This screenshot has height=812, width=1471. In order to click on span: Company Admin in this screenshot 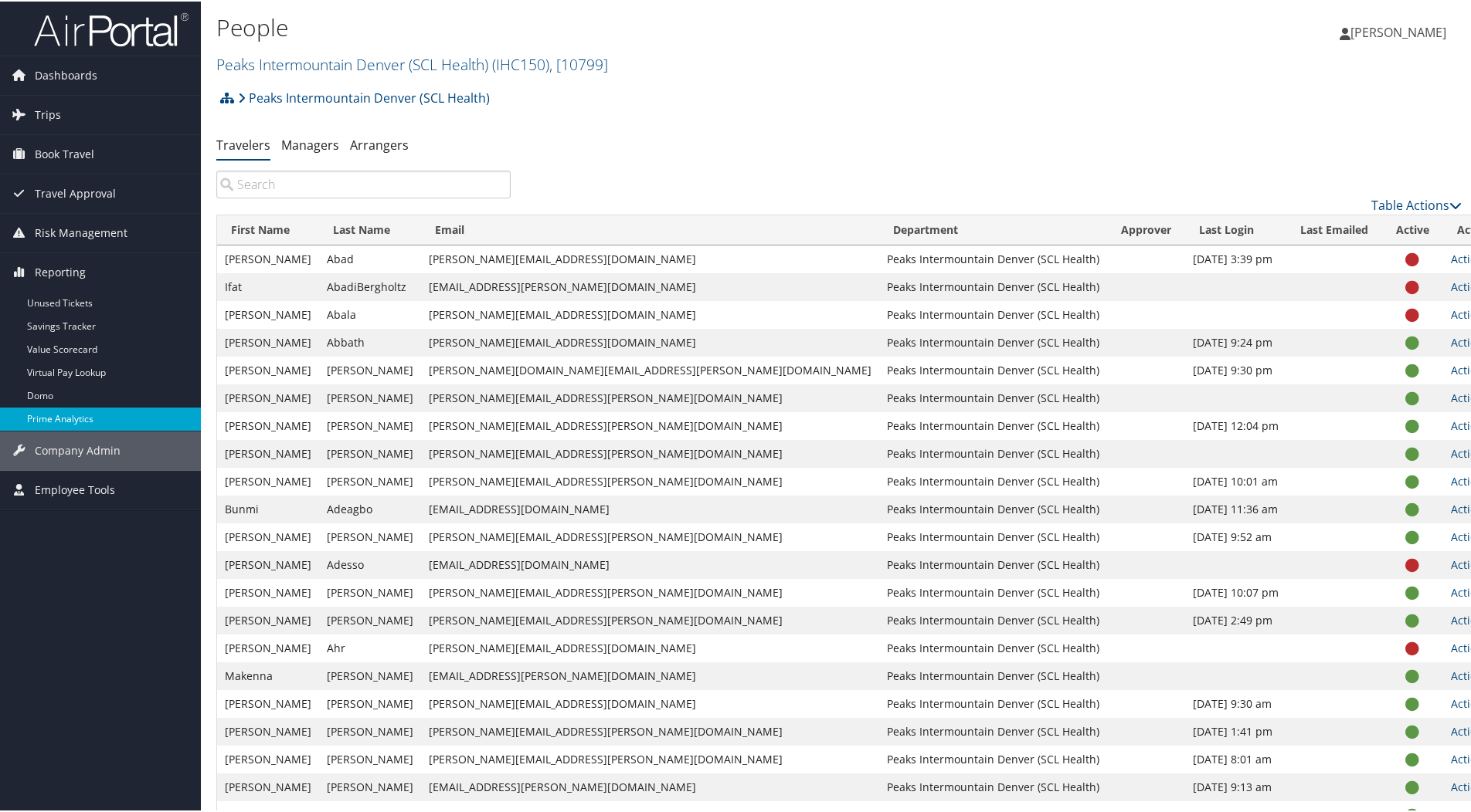, I will do `click(77, 449)`.